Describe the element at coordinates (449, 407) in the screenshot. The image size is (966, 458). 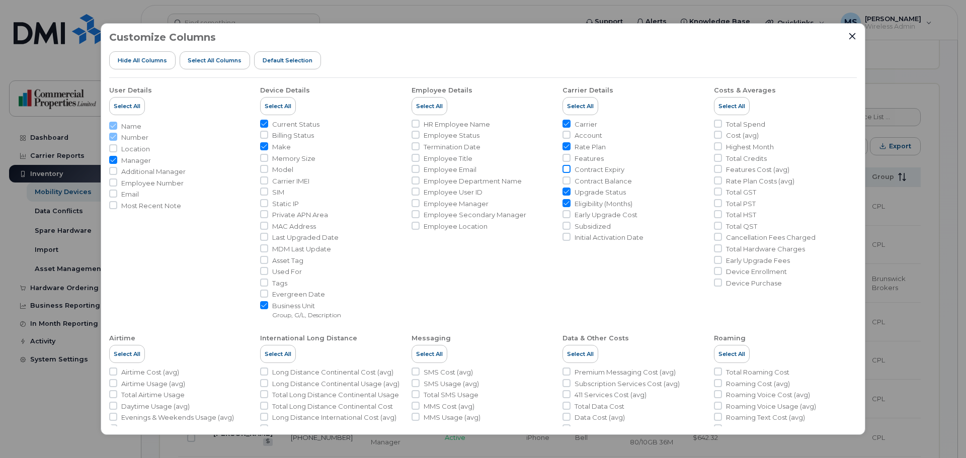
I see `span: MMS Cost (avg)` at that location.